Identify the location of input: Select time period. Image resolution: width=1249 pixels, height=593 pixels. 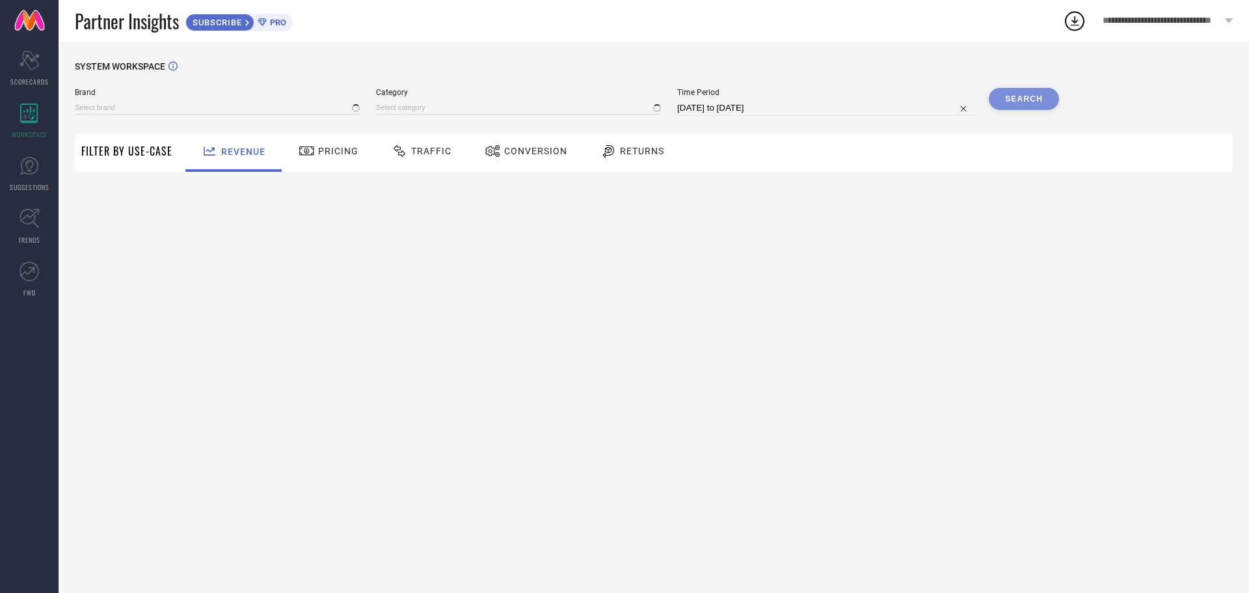
(825, 108).